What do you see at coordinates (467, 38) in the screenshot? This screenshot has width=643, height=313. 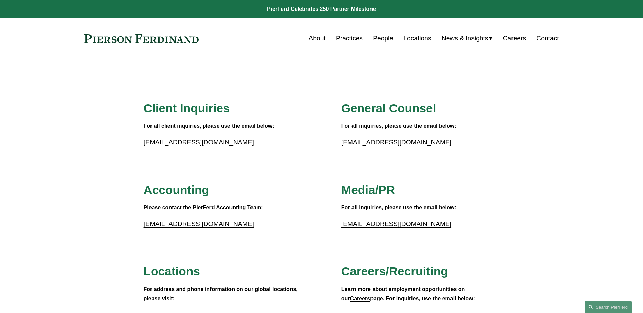 I see `a: folder dropdown` at bounding box center [467, 38].